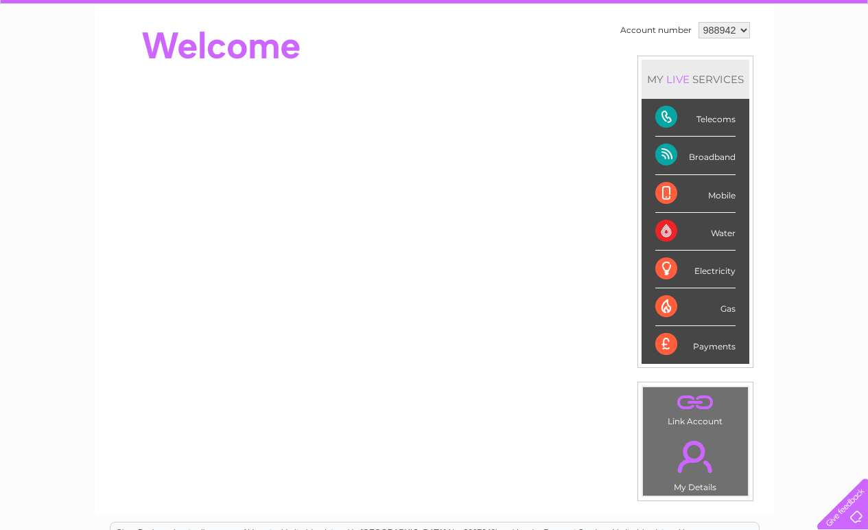  What do you see at coordinates (695, 155) in the screenshot?
I see `div: Broadband` at bounding box center [695, 155].